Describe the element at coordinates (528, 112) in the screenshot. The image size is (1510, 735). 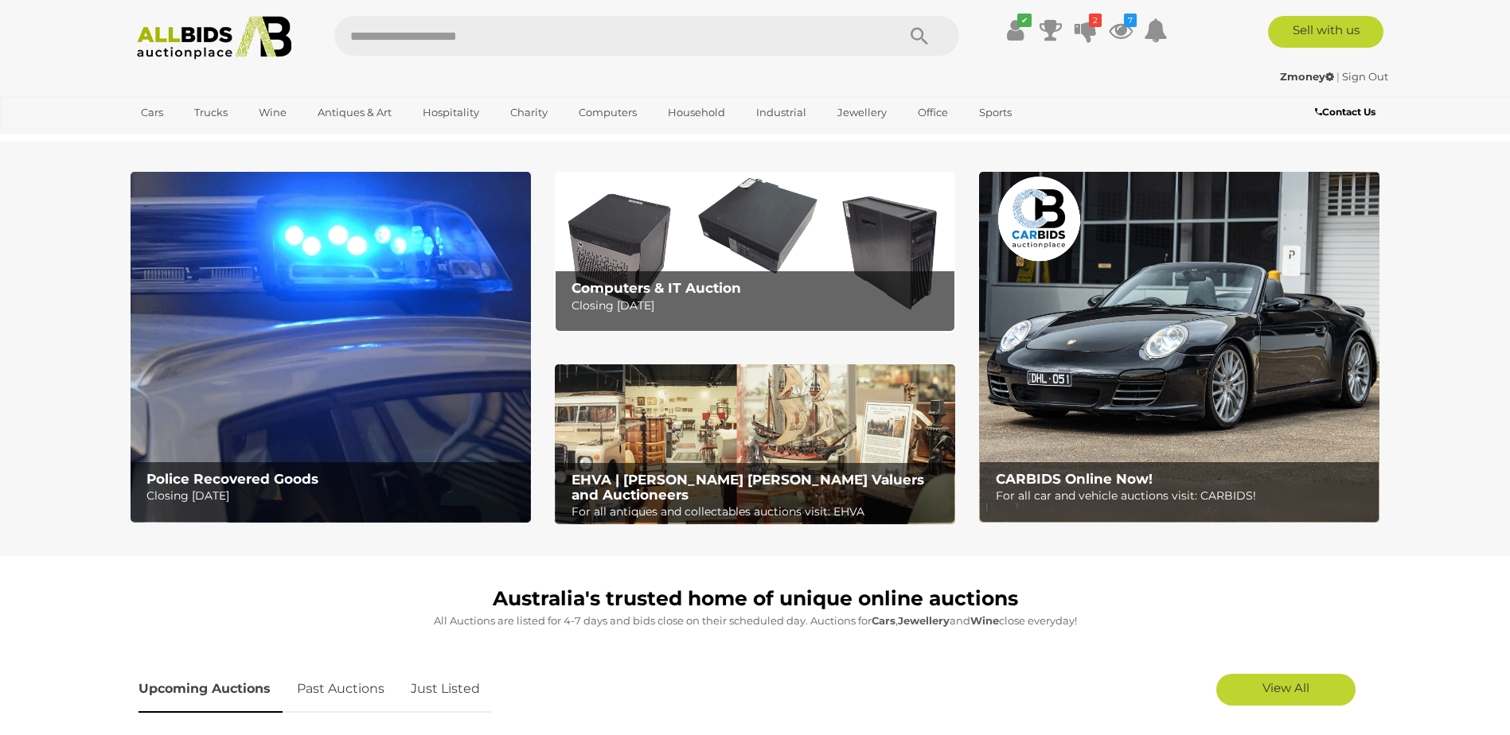
I see `a: Charity` at that location.